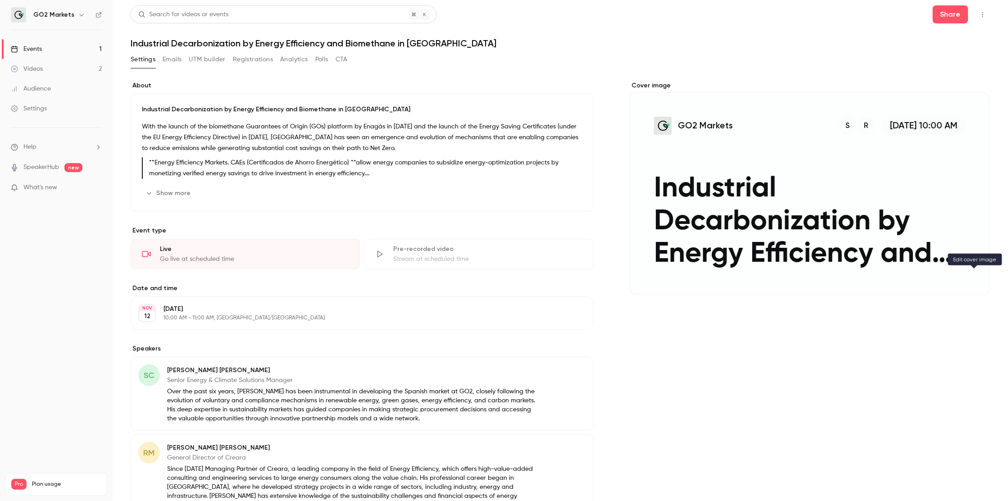  Describe the element at coordinates (41, 167) in the screenshot. I see `a: SpeakerHub` at that location.